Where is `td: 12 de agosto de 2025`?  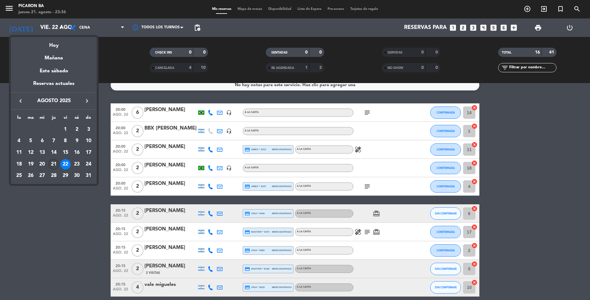 td: 12 de agosto de 2025 is located at coordinates (31, 152).